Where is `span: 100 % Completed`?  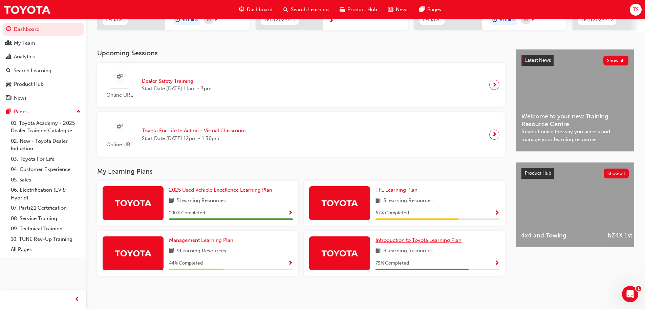
span: 100 % Completed is located at coordinates (187, 213).